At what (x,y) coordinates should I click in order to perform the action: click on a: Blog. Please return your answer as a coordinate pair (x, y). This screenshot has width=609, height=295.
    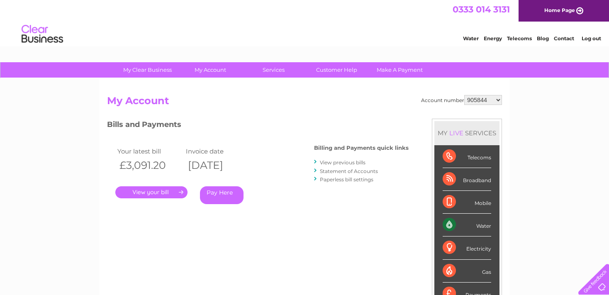
    Looking at the image, I should click on (543, 38).